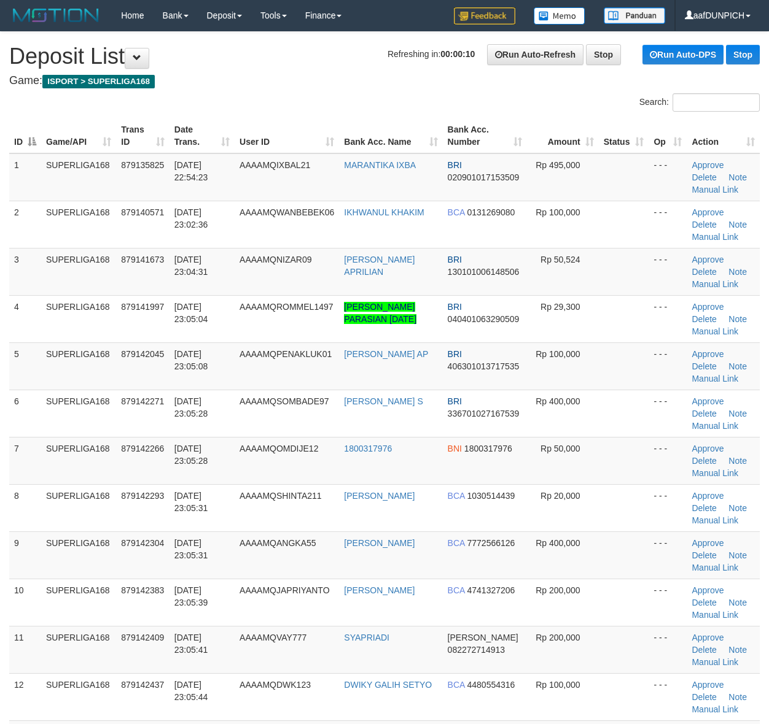 Image resolution: width=769 pixels, height=724 pixels. I want to click on span: 879142293, so click(142, 496).